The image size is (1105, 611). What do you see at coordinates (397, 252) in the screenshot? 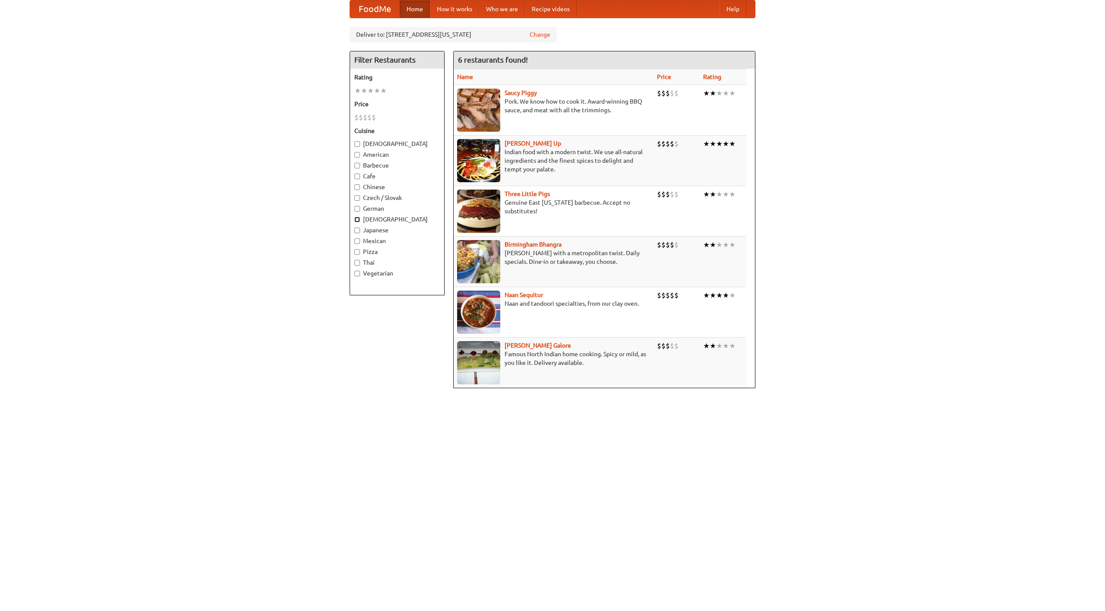
I see `label: Pizza` at bounding box center [397, 252].